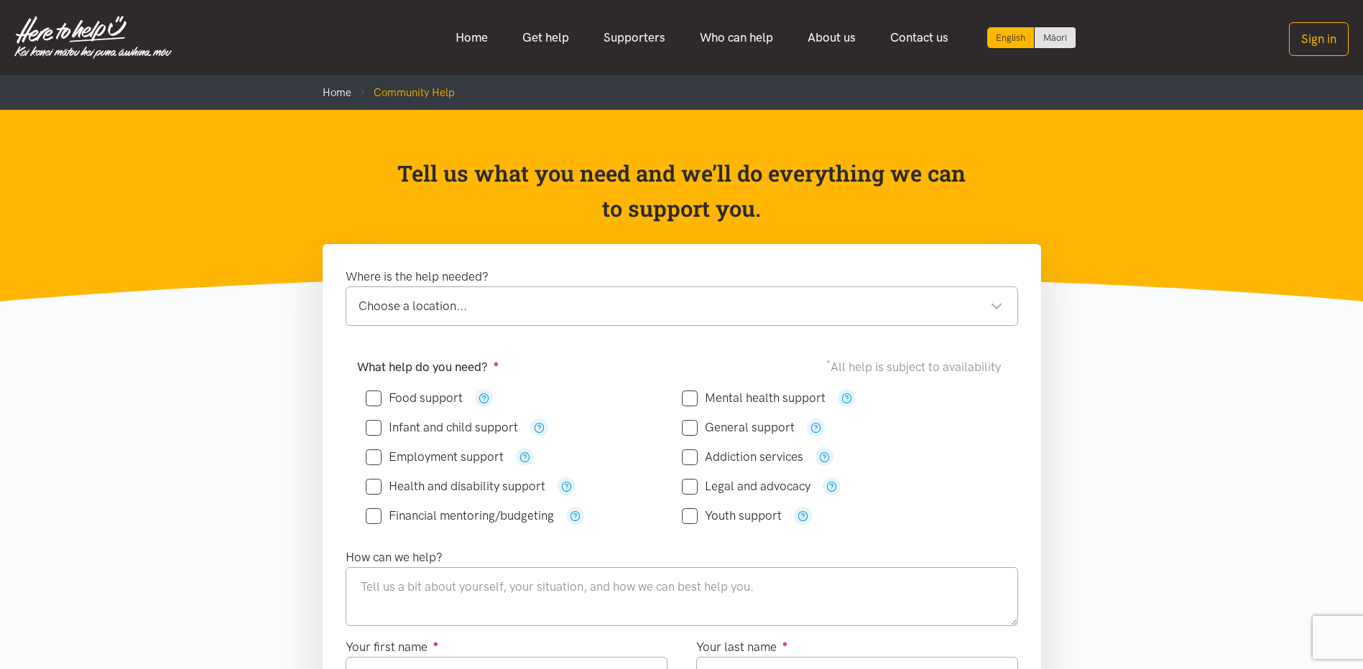  Describe the element at coordinates (545, 37) in the screenshot. I see `a: Get help` at that location.